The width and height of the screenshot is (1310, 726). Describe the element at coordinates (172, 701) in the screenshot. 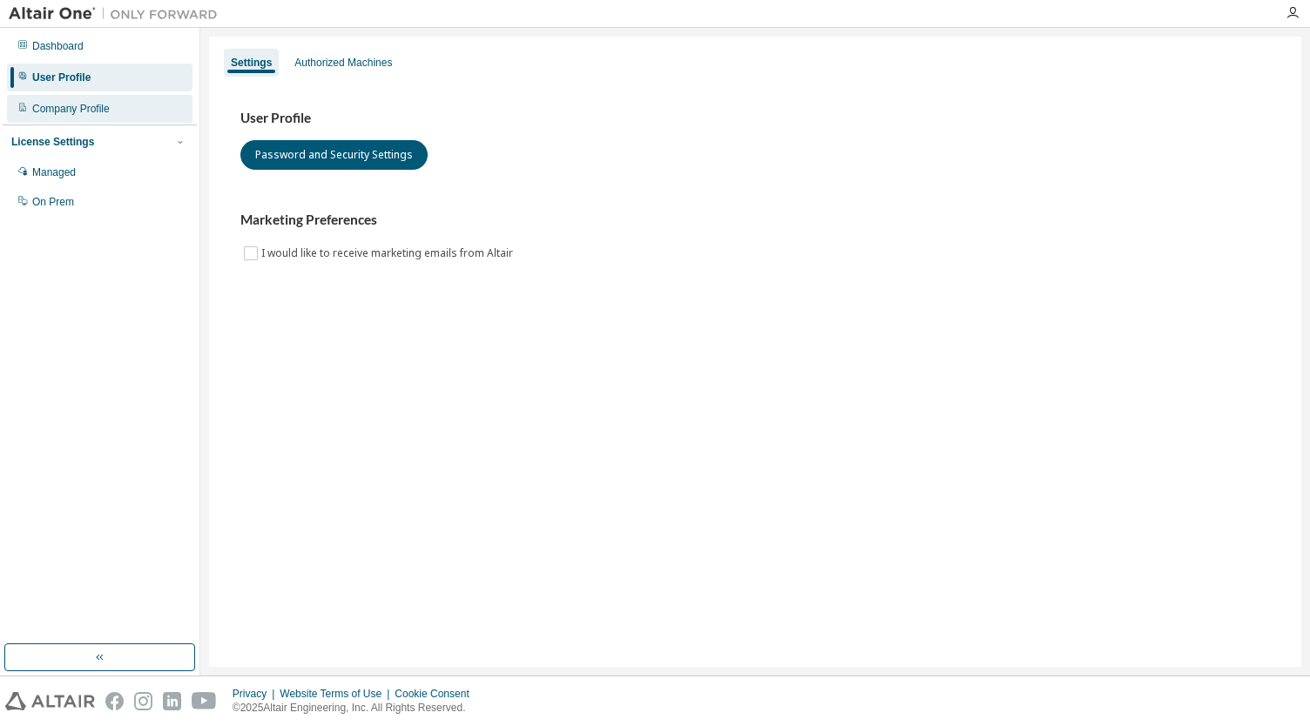

I see `img: linkedin.svg` at that location.